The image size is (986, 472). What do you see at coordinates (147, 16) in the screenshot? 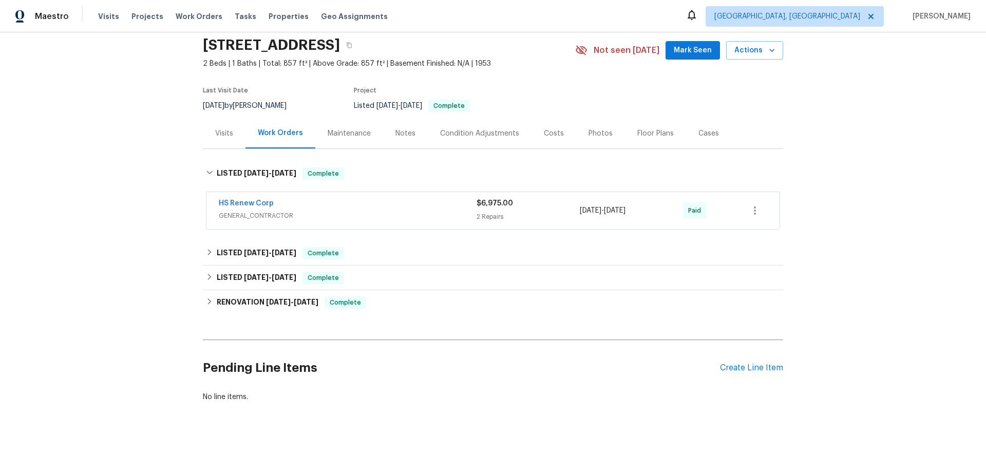
I see `span: Projects` at bounding box center [147, 16].